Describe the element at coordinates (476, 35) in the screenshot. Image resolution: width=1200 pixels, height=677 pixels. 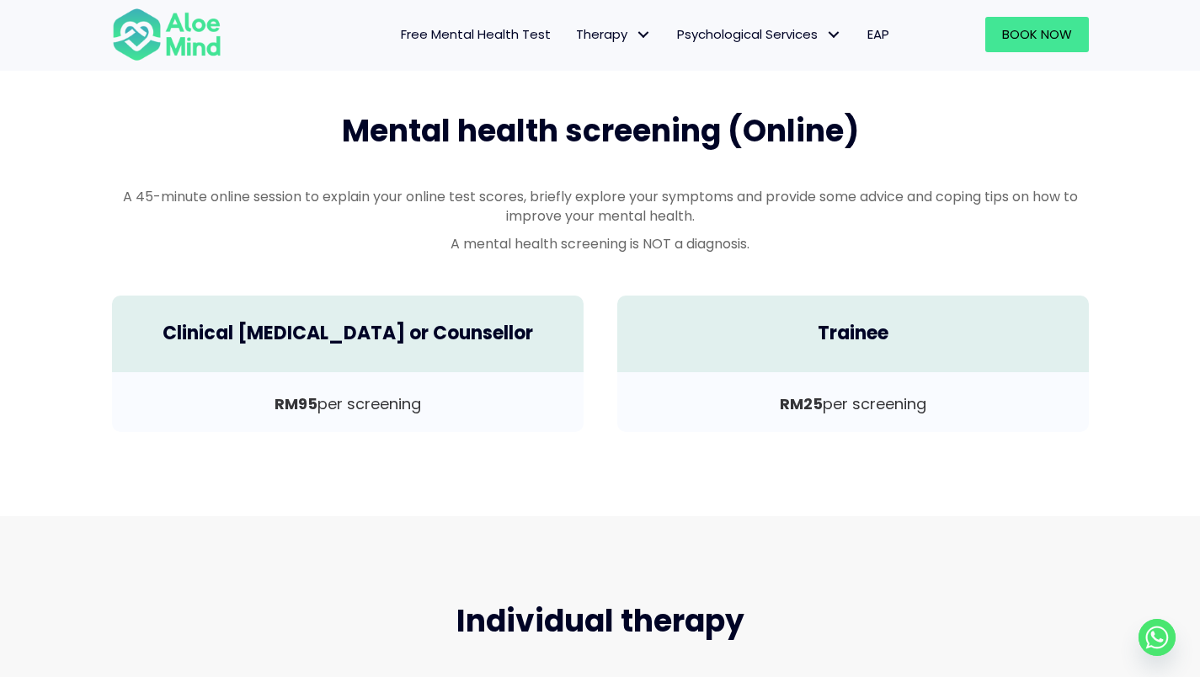
I see `a: Free Mental Health Test` at that location.